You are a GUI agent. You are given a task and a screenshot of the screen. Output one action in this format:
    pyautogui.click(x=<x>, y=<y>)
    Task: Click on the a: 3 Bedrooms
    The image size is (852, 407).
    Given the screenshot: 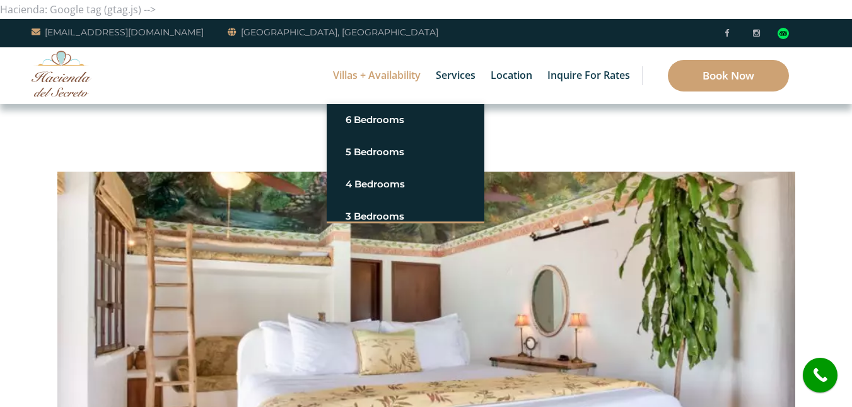 What is the action you would take?
    pyautogui.click(x=406, y=216)
    